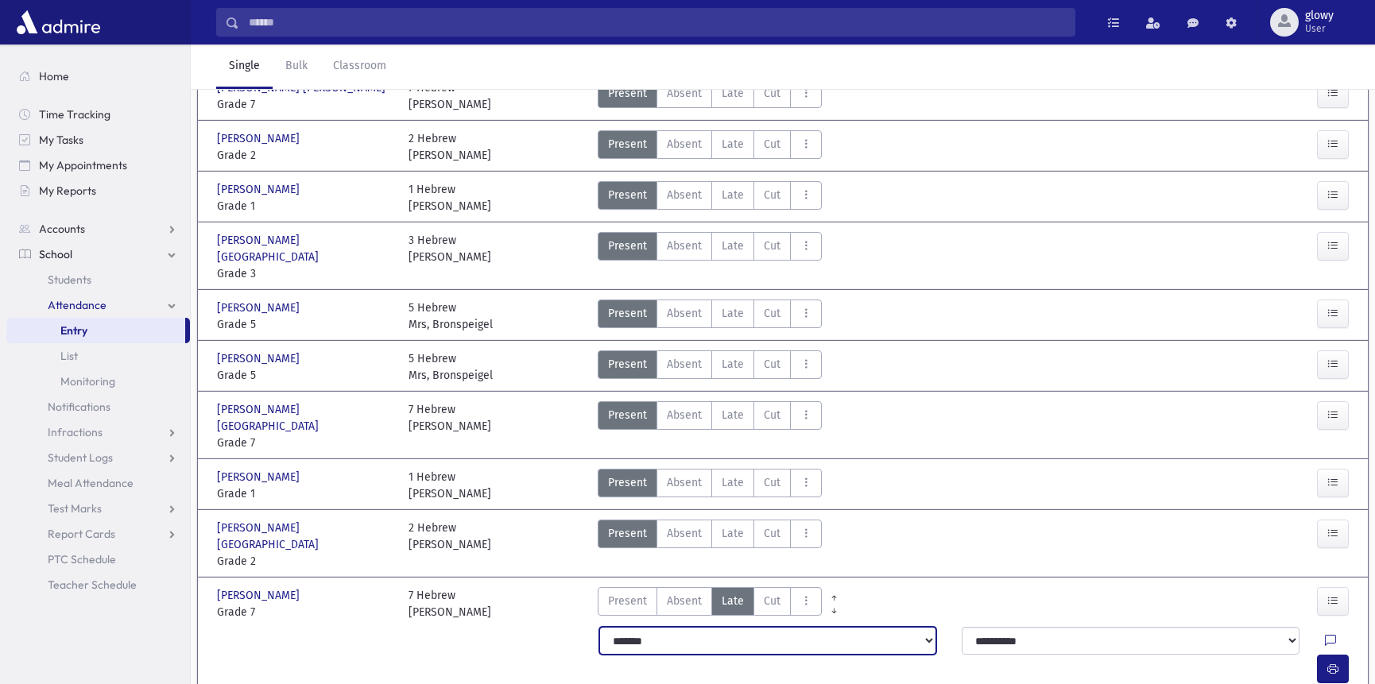 The height and width of the screenshot is (684, 1375). I want to click on a: School, so click(98, 254).